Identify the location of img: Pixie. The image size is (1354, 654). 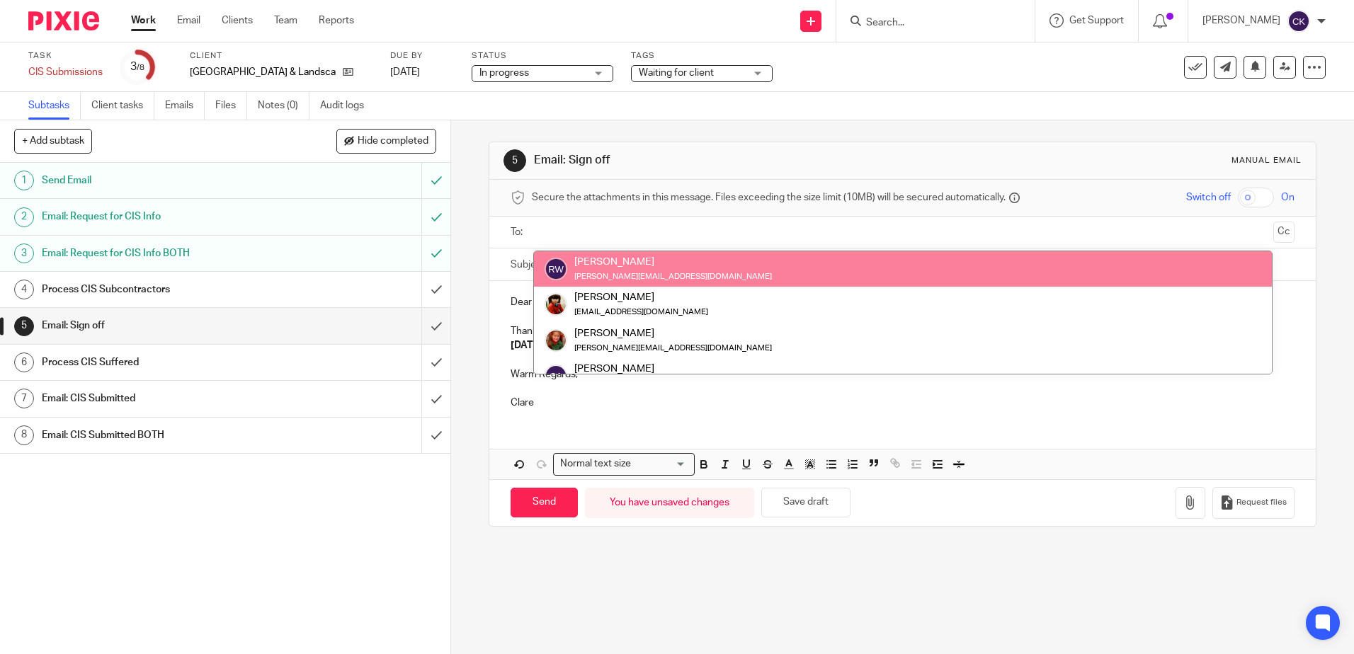
(64, 21).